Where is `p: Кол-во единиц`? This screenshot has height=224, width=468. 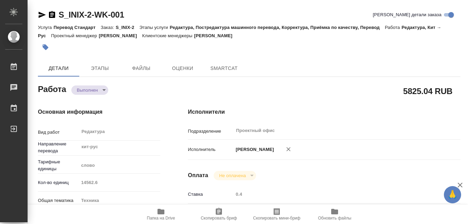
p: Кол-во единиц is located at coordinates (58, 183).